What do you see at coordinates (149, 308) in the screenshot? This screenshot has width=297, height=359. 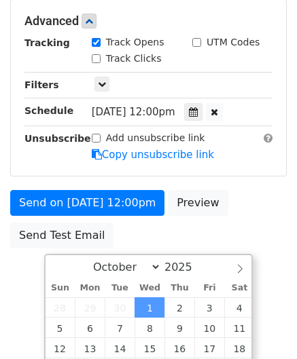 I see `span: October 1, 2025` at bounding box center [149, 308].